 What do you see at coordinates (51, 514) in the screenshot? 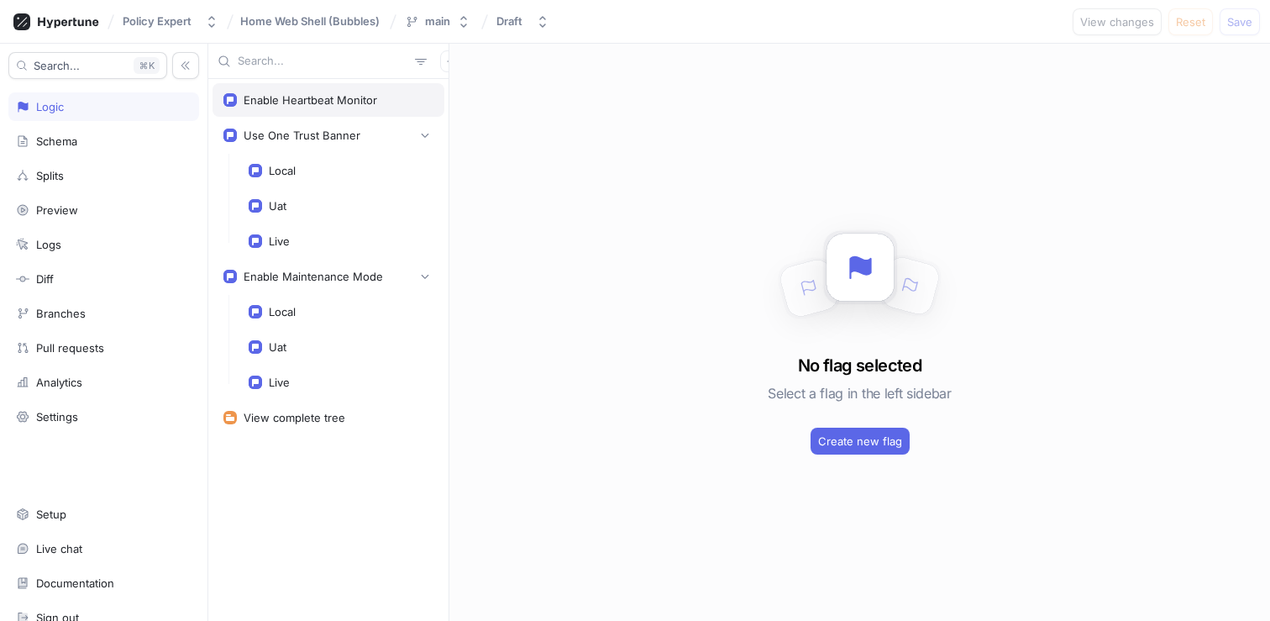
I see `div: Setup` at bounding box center [51, 514].